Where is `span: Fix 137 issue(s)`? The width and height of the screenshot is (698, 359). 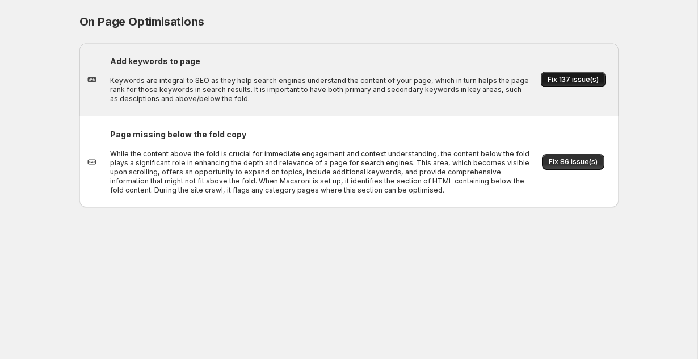
span: Fix 137 issue(s) is located at coordinates (573, 79).